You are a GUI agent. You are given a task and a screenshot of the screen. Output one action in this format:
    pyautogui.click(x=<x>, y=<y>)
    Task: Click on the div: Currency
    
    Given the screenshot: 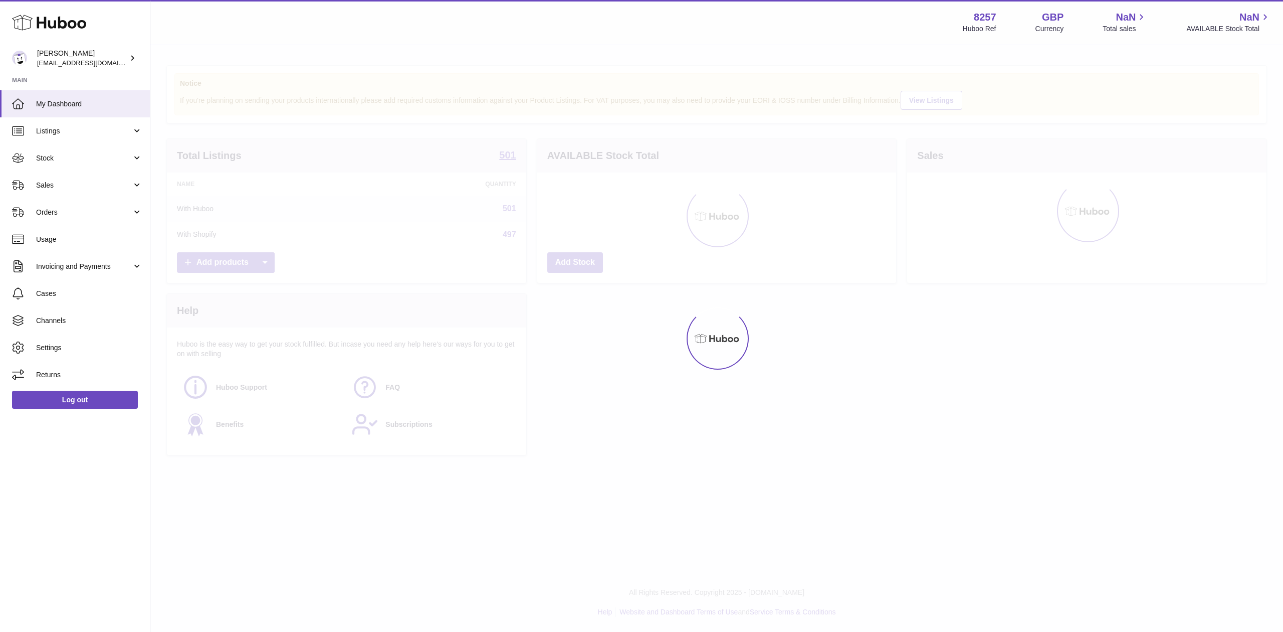 What is the action you would take?
    pyautogui.click(x=1050, y=29)
    